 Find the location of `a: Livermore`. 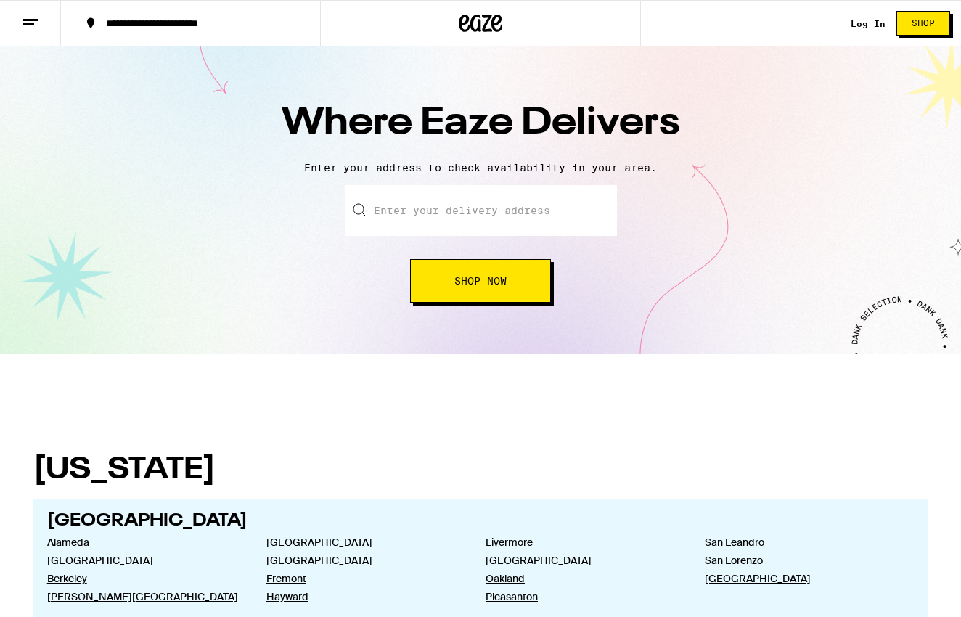

a: Livermore is located at coordinates (584, 542).